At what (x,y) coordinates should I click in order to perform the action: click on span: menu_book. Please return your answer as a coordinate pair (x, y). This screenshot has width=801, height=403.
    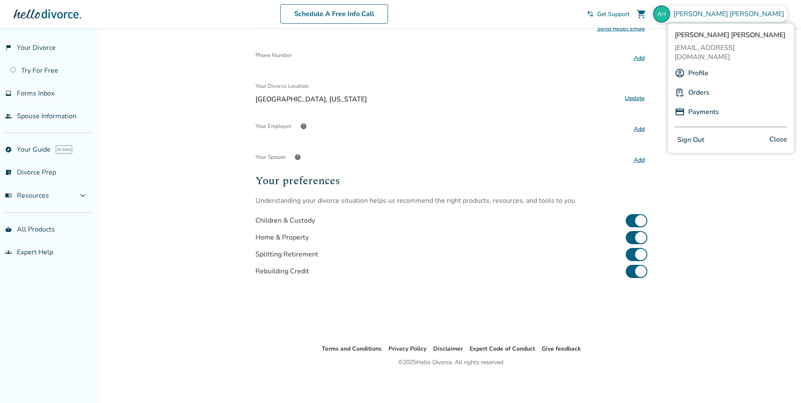
    Looking at the image, I should click on (8, 196).